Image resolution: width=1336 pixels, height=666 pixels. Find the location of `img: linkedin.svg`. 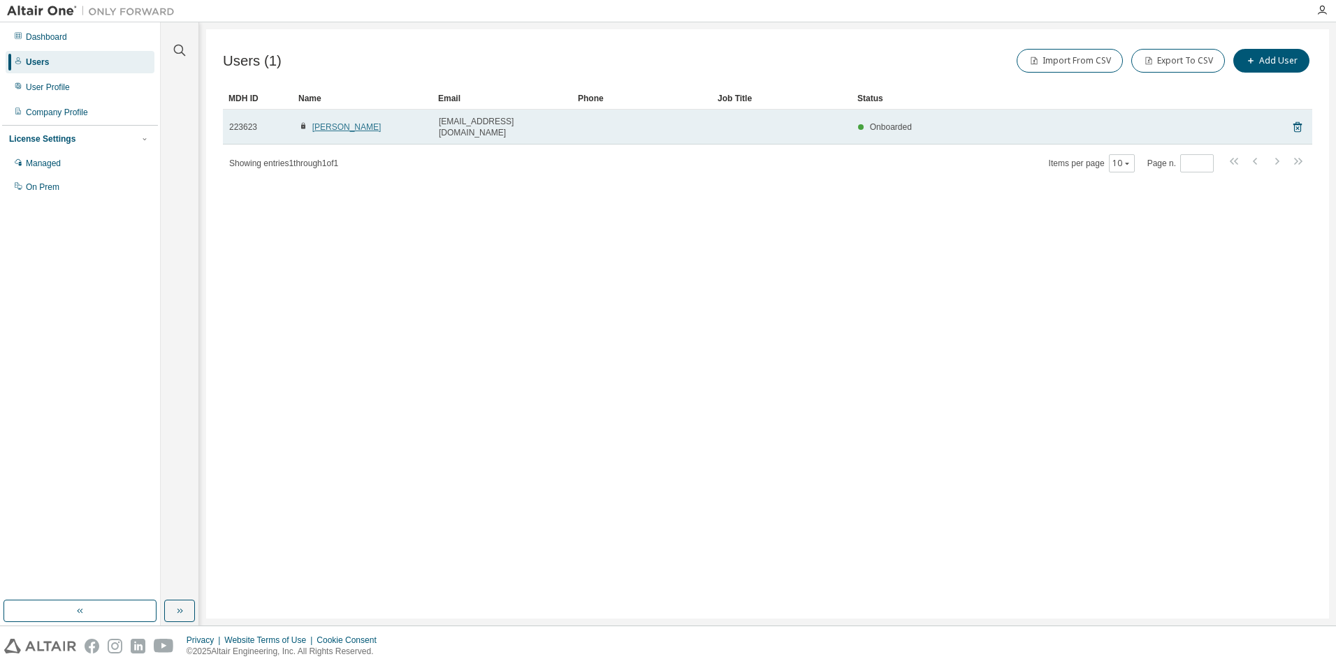

img: linkedin.svg is located at coordinates (138, 646).